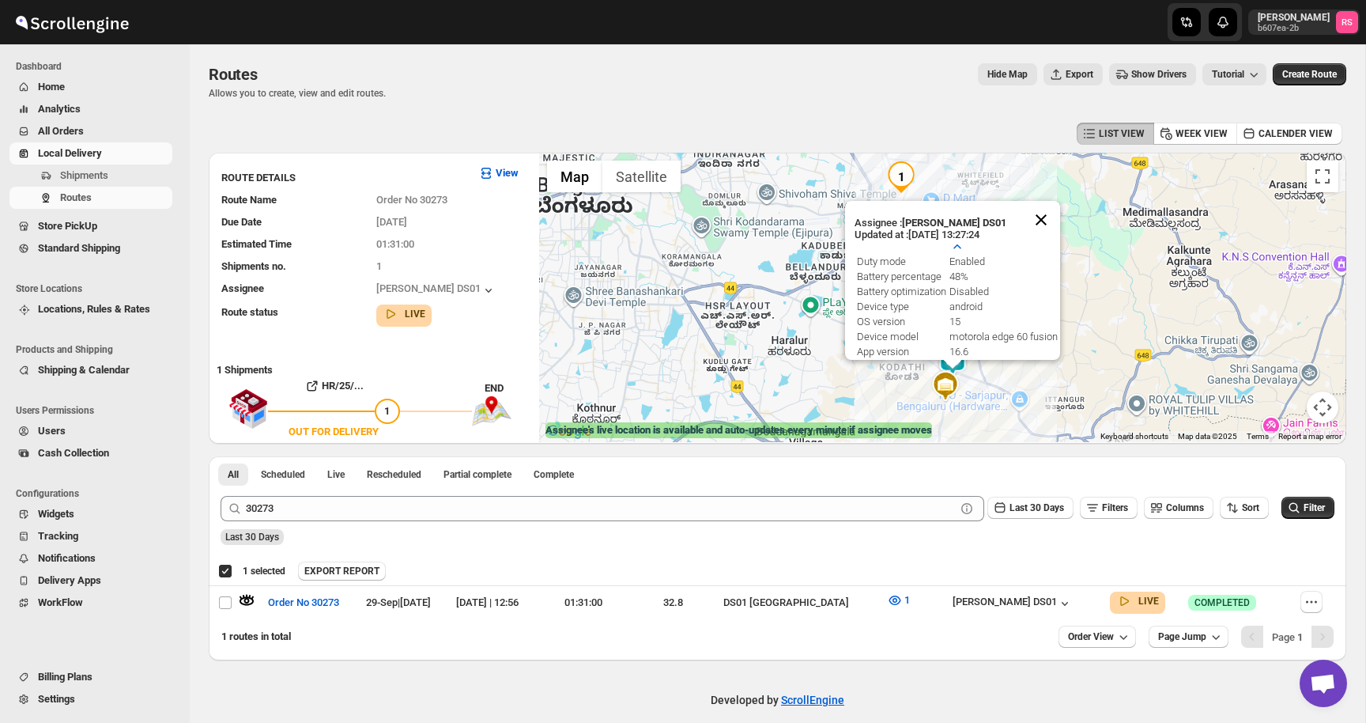 The height and width of the screenshot is (723, 1366). Describe the element at coordinates (1041, 220) in the screenshot. I see `button: Close` at that location.